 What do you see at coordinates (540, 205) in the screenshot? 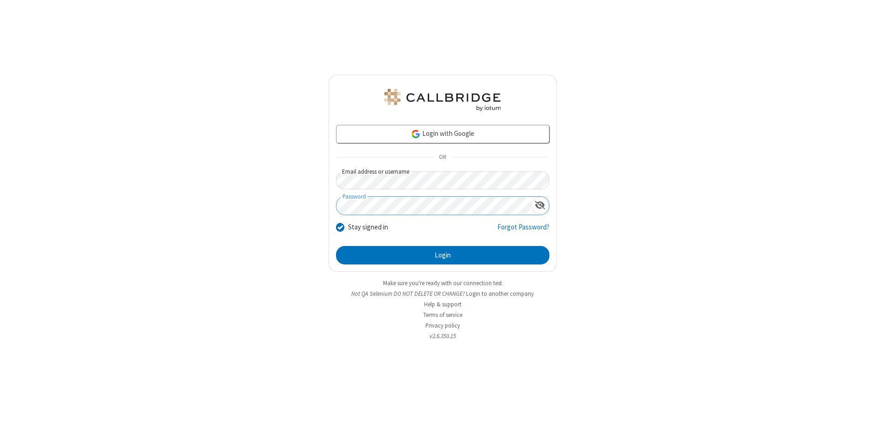
I see `div: Show password` at bounding box center [540, 205].